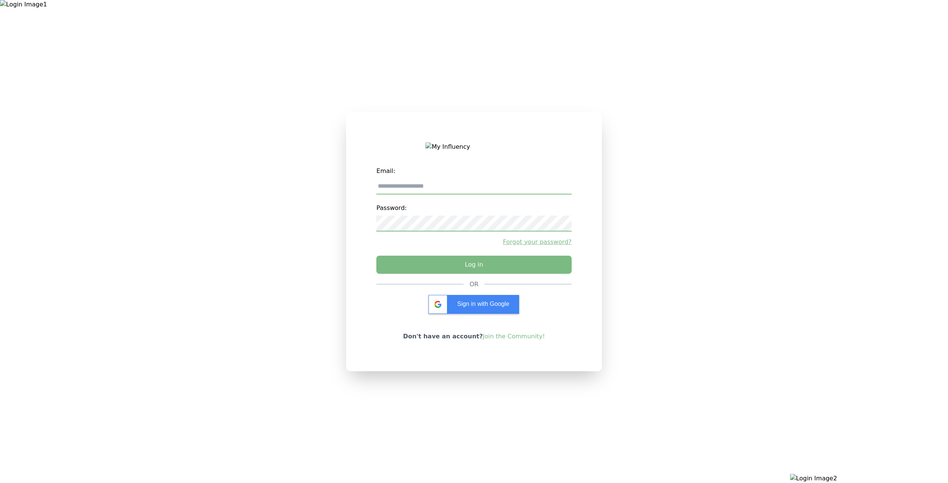  I want to click on label: Email:, so click(474, 171).